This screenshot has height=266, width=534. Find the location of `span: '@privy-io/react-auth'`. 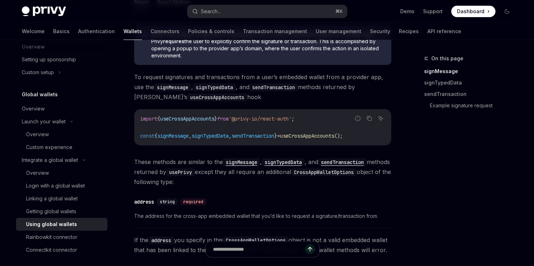

span: '@privy-io/react-auth' is located at coordinates (260, 119).